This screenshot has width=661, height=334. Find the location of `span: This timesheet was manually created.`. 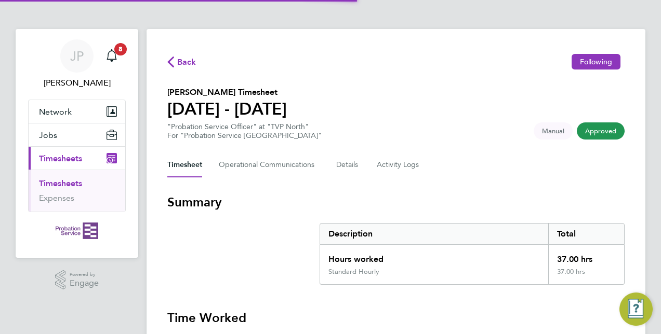

span: This timesheet was manually created. is located at coordinates (553, 131).